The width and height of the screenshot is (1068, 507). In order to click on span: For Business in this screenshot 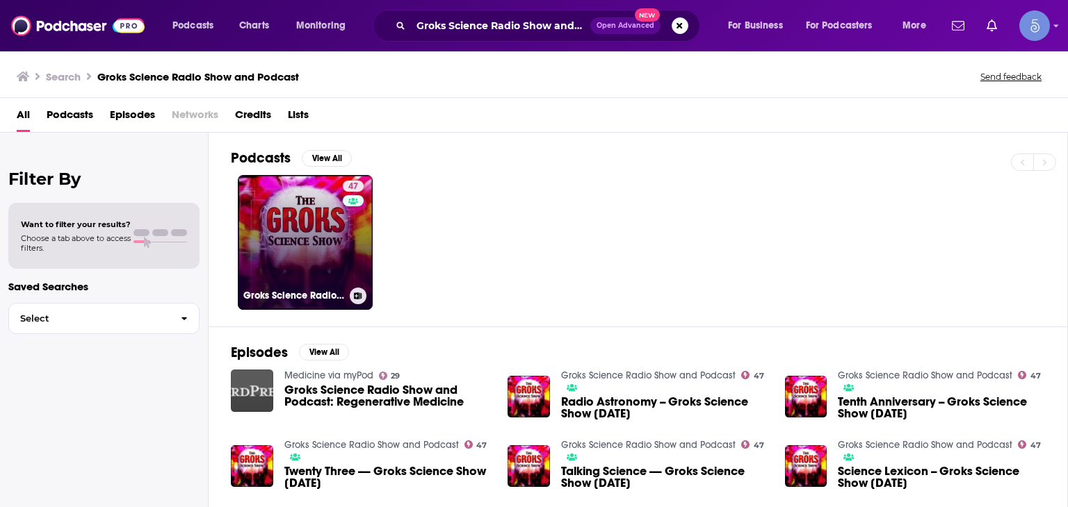, I will do `click(755, 26)`.